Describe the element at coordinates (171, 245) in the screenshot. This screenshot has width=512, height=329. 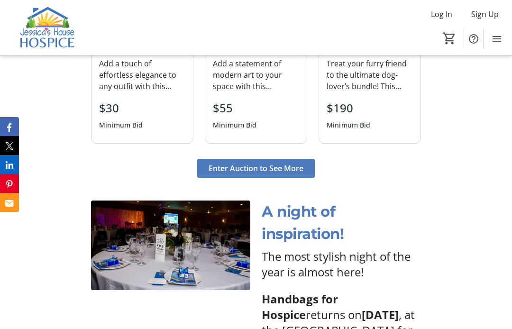
I see `img: undefined` at that location.